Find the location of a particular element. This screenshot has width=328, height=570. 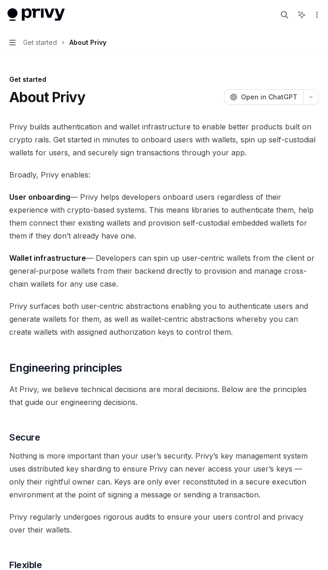

span: At Privy, we believe technical decisions are moral decisions. Below are the principles that guide... is located at coordinates (164, 396).